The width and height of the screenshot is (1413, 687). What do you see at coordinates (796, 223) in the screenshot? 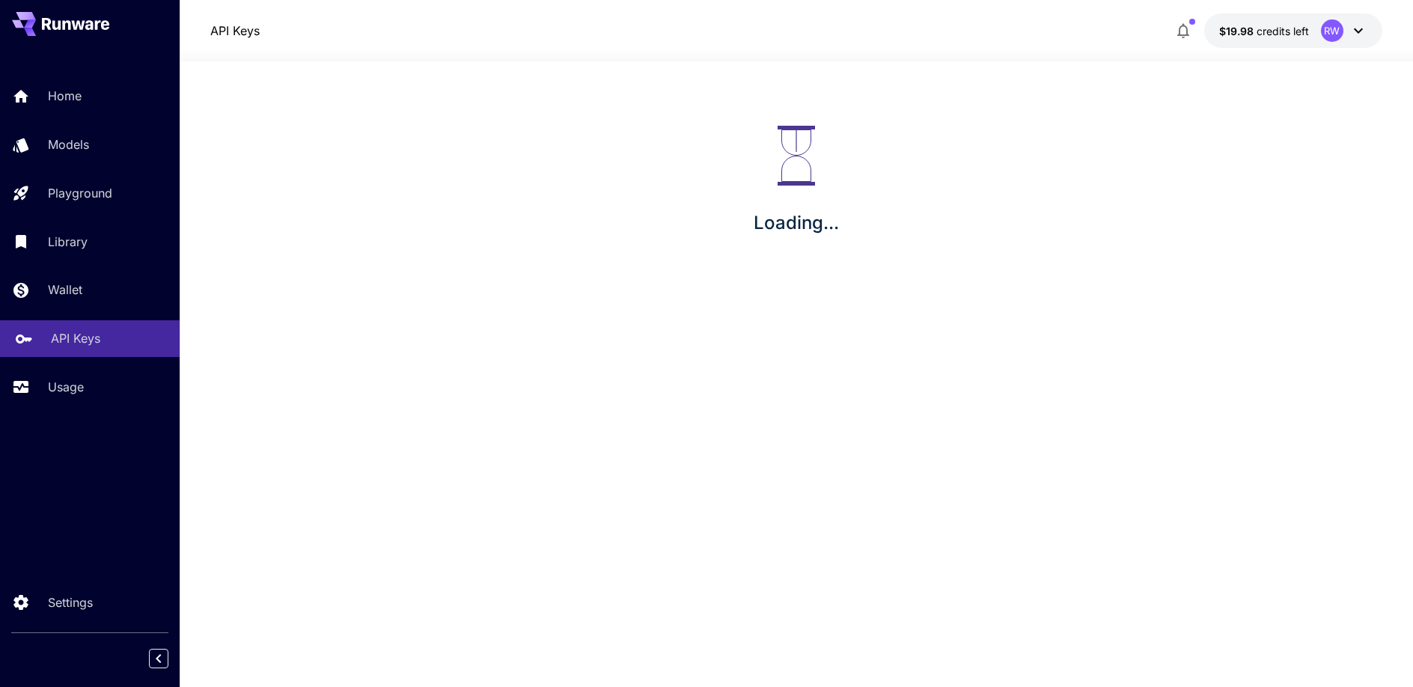
I see `p: Loading...` at bounding box center [796, 223].